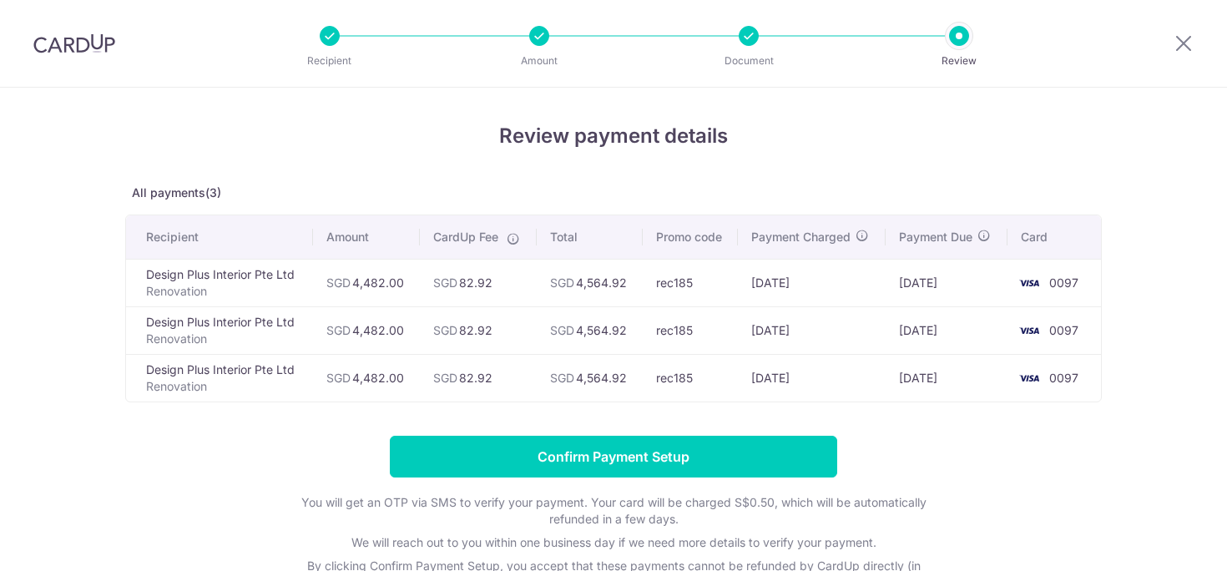 This screenshot has width=1227, height=571. Describe the element at coordinates (959, 61) in the screenshot. I see `p: Review` at that location.